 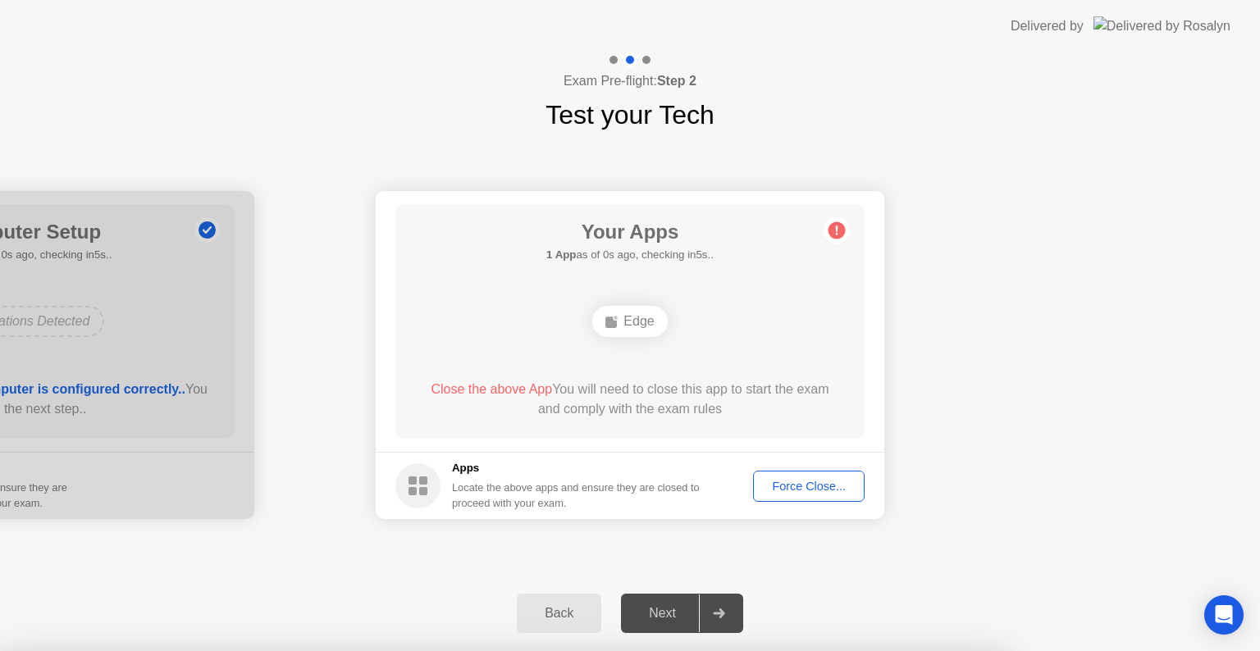 I want to click on h5: Apps, so click(x=576, y=468).